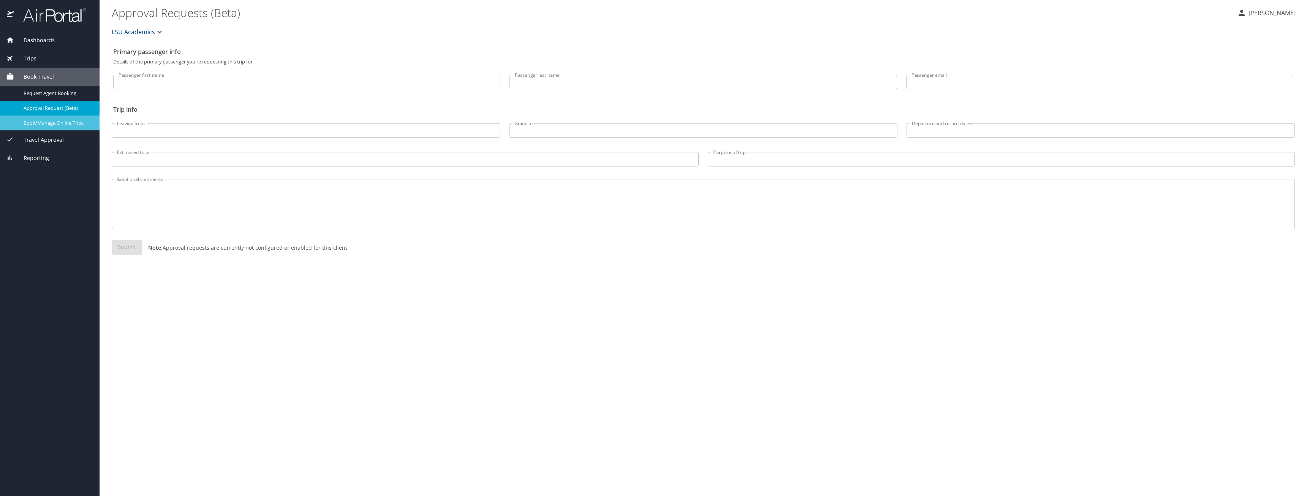 Image resolution: width=1307 pixels, height=496 pixels. I want to click on p: Approval requests are currently not configured or enabled for this client, so click(245, 247).